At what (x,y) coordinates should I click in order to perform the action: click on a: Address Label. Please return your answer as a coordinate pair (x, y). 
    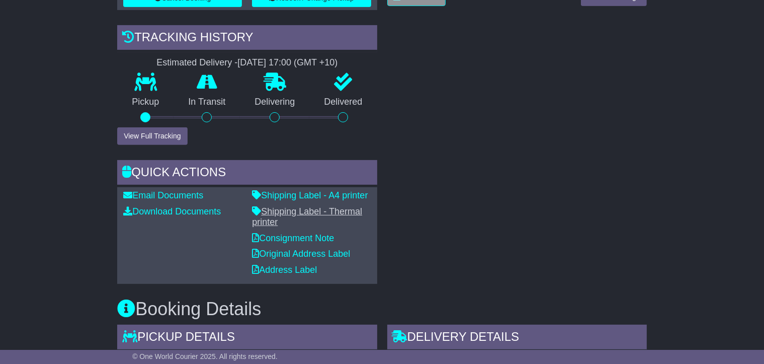
    Looking at the image, I should click on (284, 270).